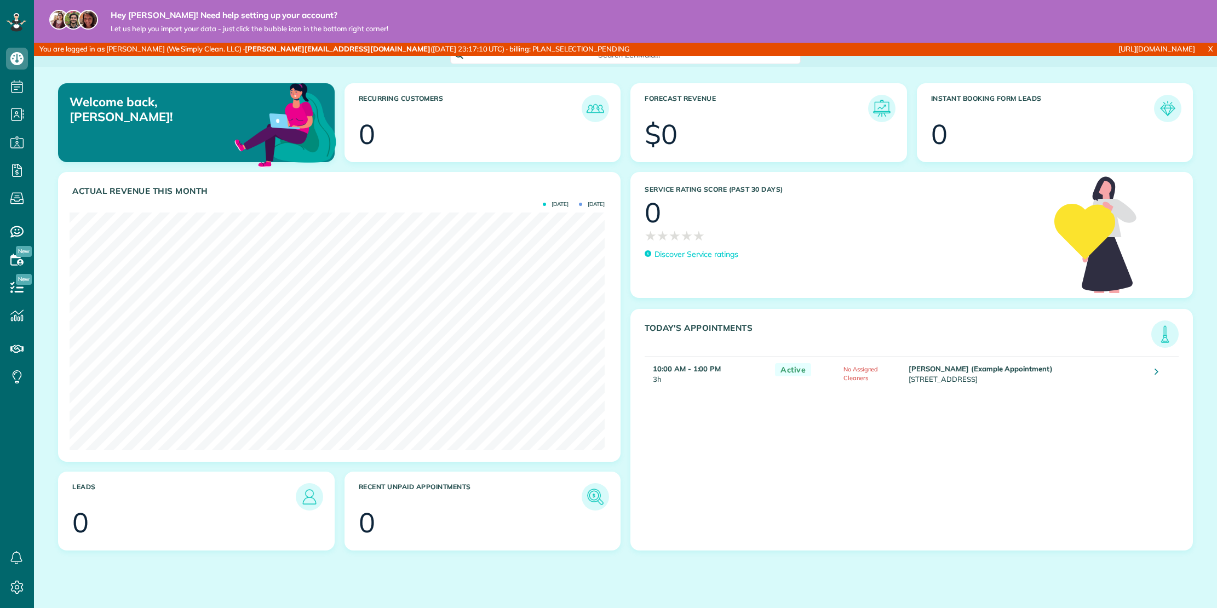 The image size is (1217, 608). I want to click on img: icon_leads-1bed01f49abd5b7fead27621c3d59655bb73ed531f8eeb49469d10e621d6b896.png, so click(309, 497).